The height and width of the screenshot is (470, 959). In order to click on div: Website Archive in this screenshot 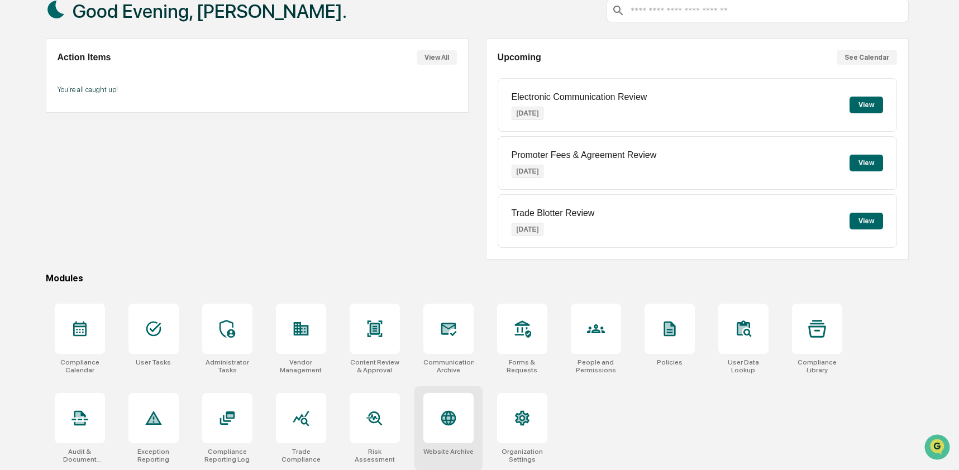, I will do `click(449, 452)`.